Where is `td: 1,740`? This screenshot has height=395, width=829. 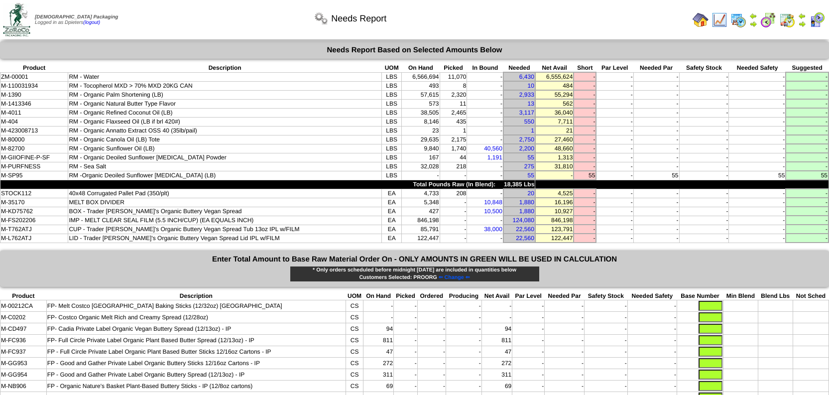 td: 1,740 is located at coordinates (453, 148).